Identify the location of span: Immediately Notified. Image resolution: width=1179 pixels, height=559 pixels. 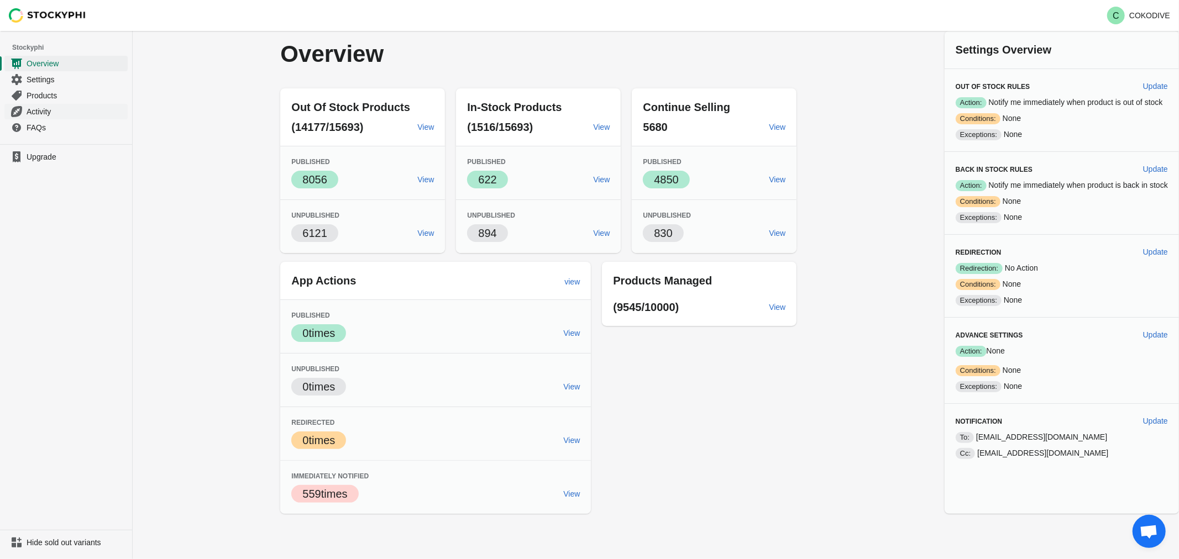
(330, 476).